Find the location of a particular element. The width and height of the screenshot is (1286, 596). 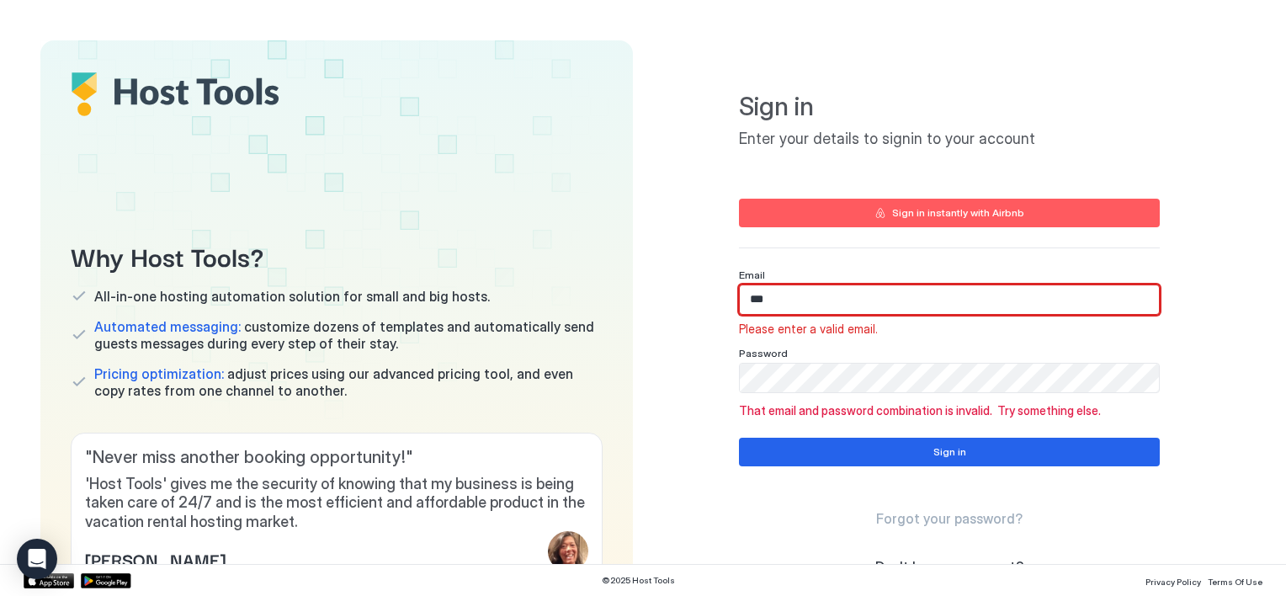

a: Google Play Store is located at coordinates (106, 581).